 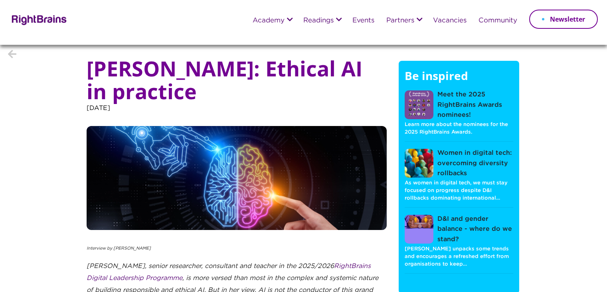 I want to click on a: Readings, so click(x=319, y=21).